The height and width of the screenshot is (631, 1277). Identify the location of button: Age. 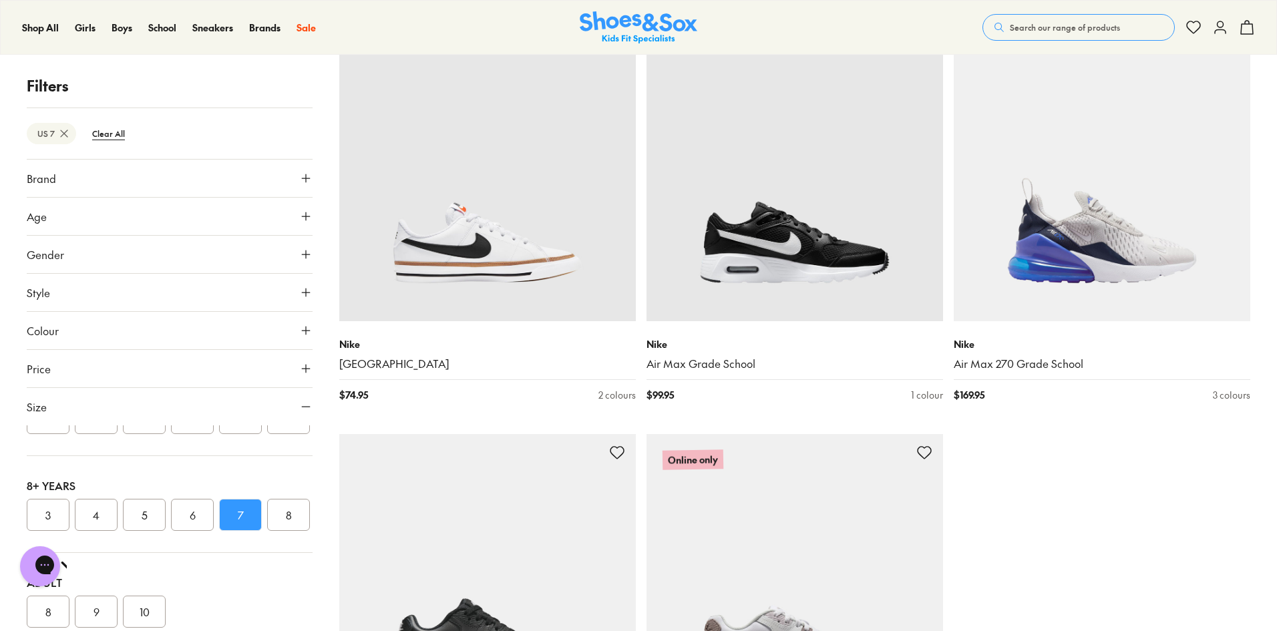
(170, 216).